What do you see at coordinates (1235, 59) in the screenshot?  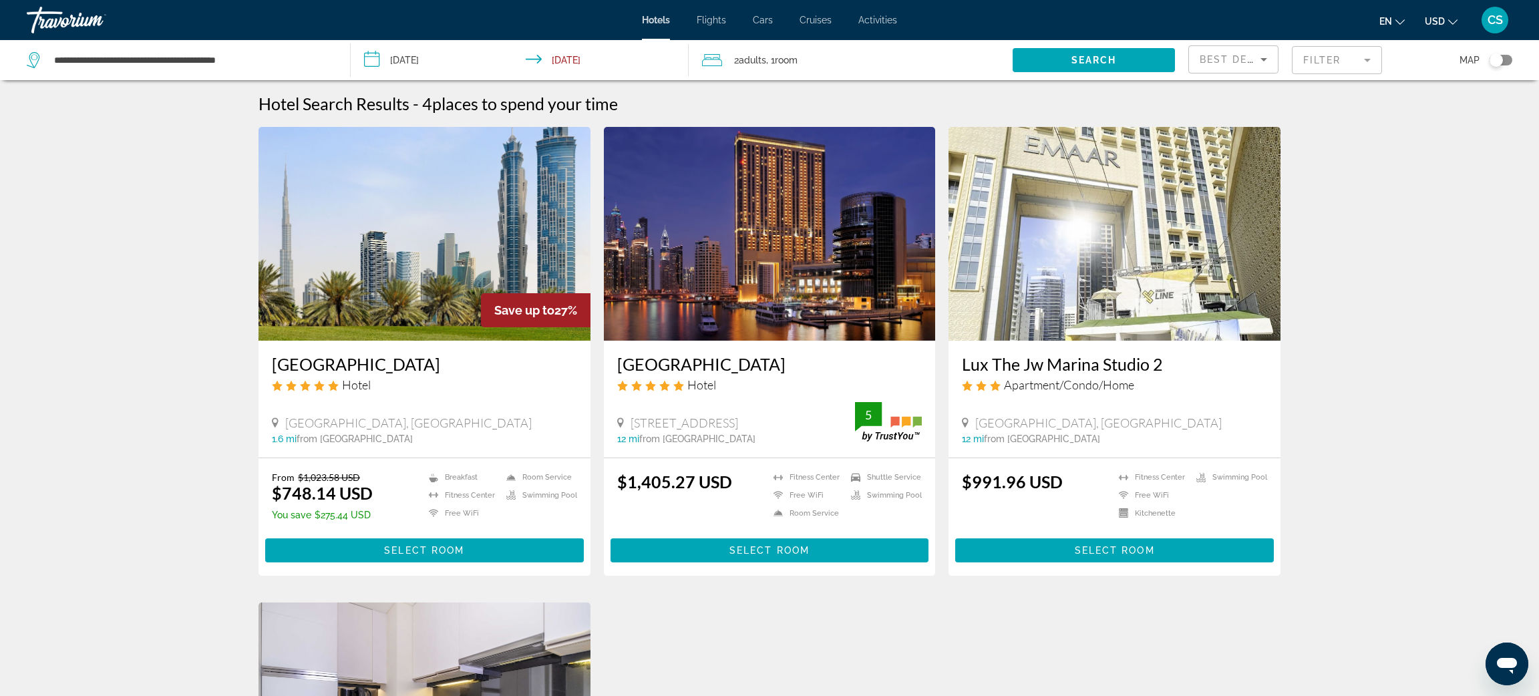 I see `span: Best Deals` at bounding box center [1235, 59].